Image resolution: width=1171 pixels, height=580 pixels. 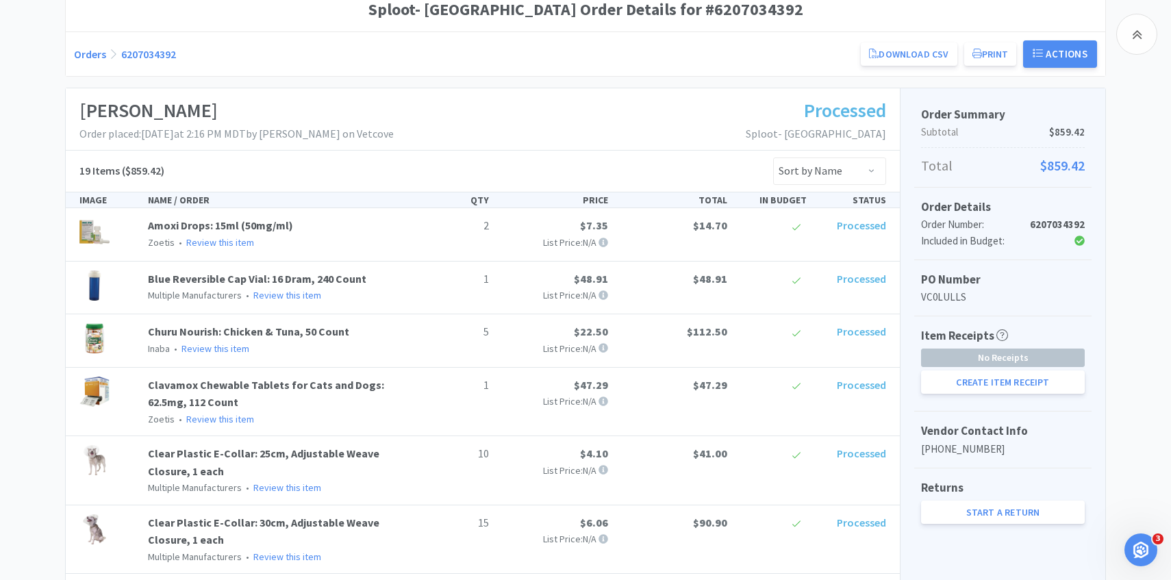 What do you see at coordinates (1003, 166) in the screenshot?
I see `p: Total` at bounding box center [1003, 166].